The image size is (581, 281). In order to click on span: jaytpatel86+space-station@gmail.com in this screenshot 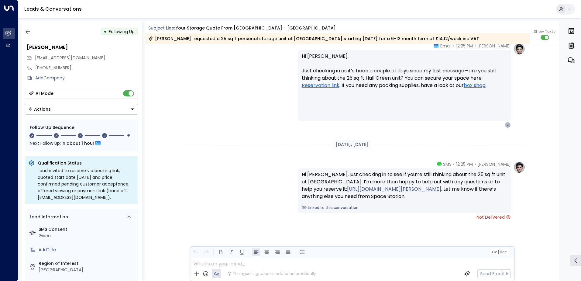, I will do `click(70, 58)`.